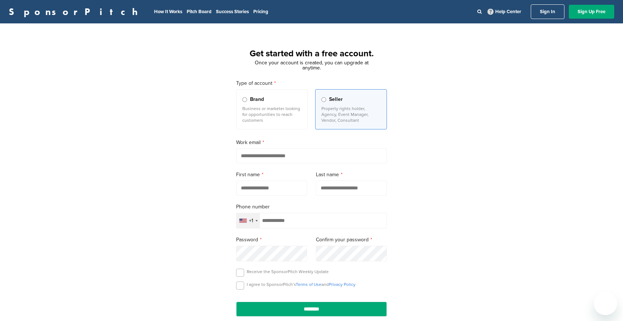 The image size is (623, 321). What do you see at coordinates (272, 240) in the screenshot?
I see `label: Password` at bounding box center [272, 240].